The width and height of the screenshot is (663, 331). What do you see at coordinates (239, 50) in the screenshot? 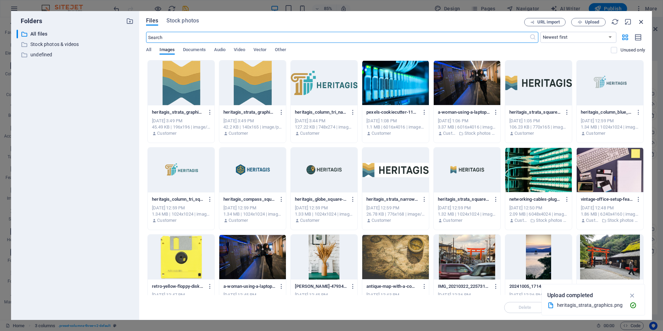
I see `span: Video` at bounding box center [239, 50].